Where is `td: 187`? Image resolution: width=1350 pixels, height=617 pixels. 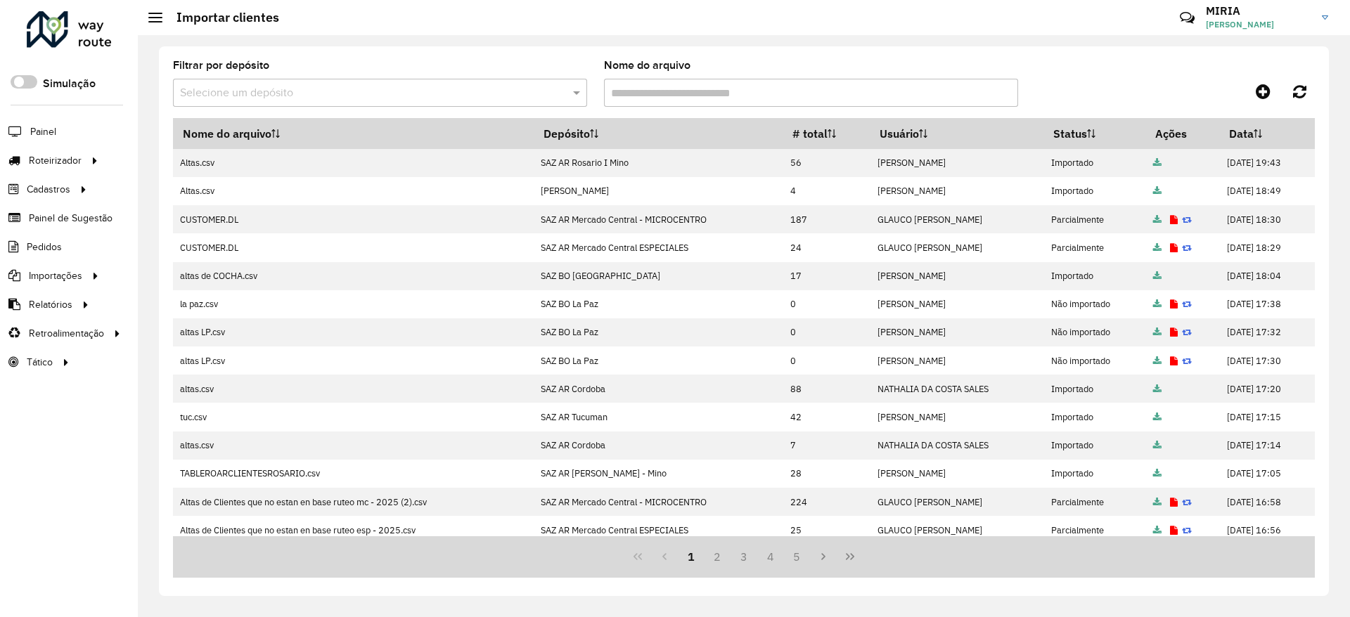 td: 187 is located at coordinates (826, 219).